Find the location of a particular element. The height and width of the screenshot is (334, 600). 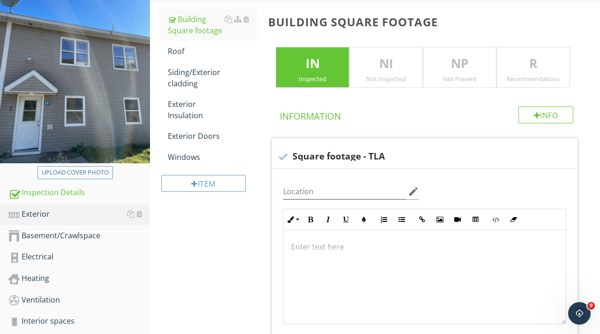

div: Exterior is located at coordinates (79, 214).